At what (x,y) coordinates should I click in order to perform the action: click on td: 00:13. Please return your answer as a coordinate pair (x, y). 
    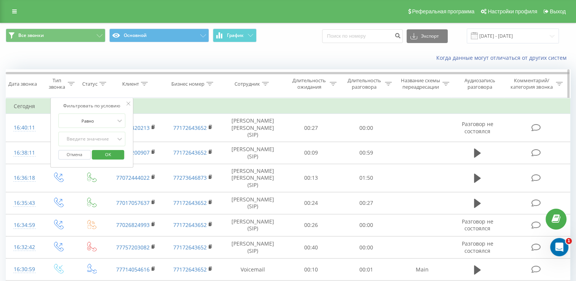
    Looking at the image, I should click on (311, 178).